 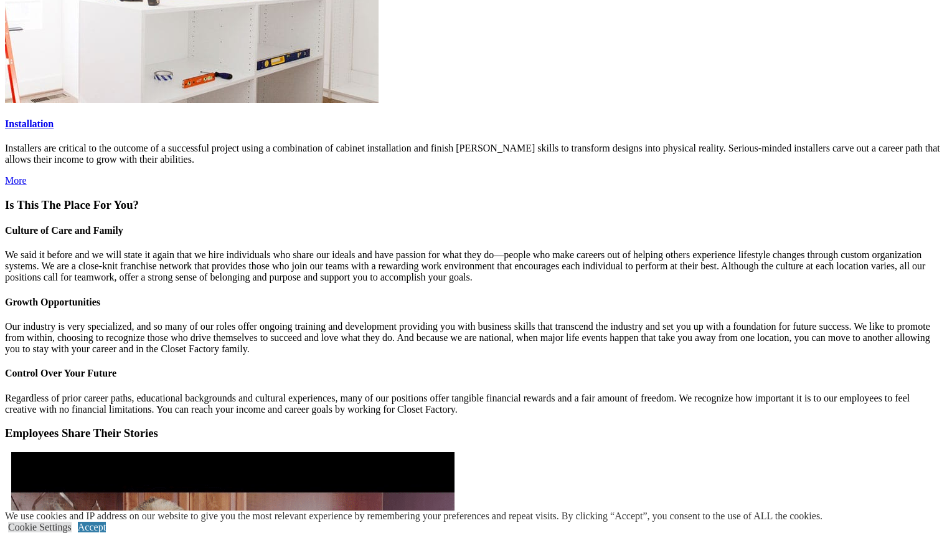 What do you see at coordinates (473, 433) in the screenshot?
I see `h3: Employees Share Their Stories` at bounding box center [473, 433].